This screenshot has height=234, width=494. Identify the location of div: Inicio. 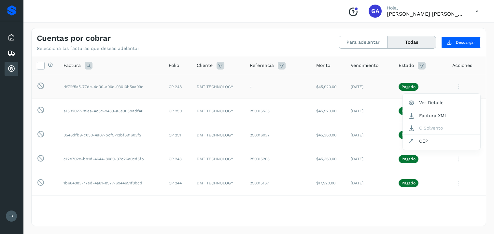
(11, 37).